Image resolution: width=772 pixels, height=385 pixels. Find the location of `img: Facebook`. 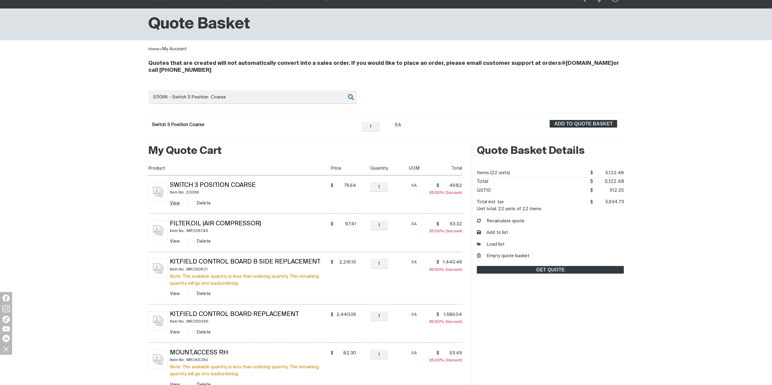

img: Facebook is located at coordinates (6, 298).